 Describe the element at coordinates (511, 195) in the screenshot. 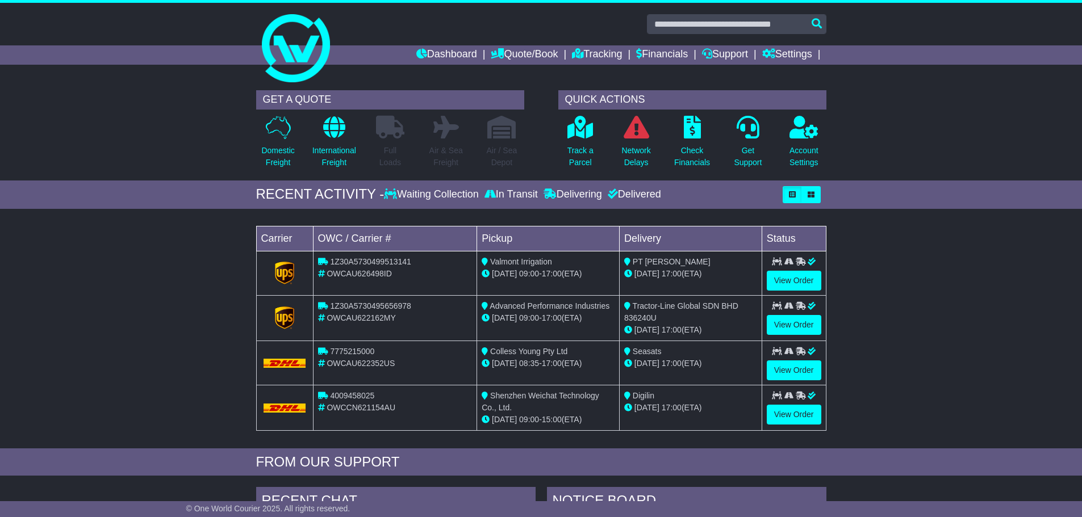

I see `div: In Transit` at that location.